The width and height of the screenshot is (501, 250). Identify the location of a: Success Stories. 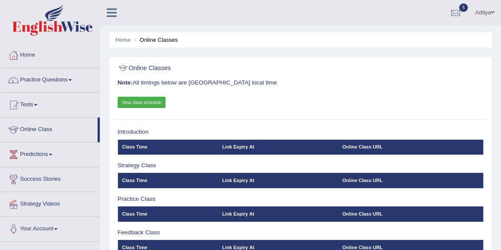
(50, 178).